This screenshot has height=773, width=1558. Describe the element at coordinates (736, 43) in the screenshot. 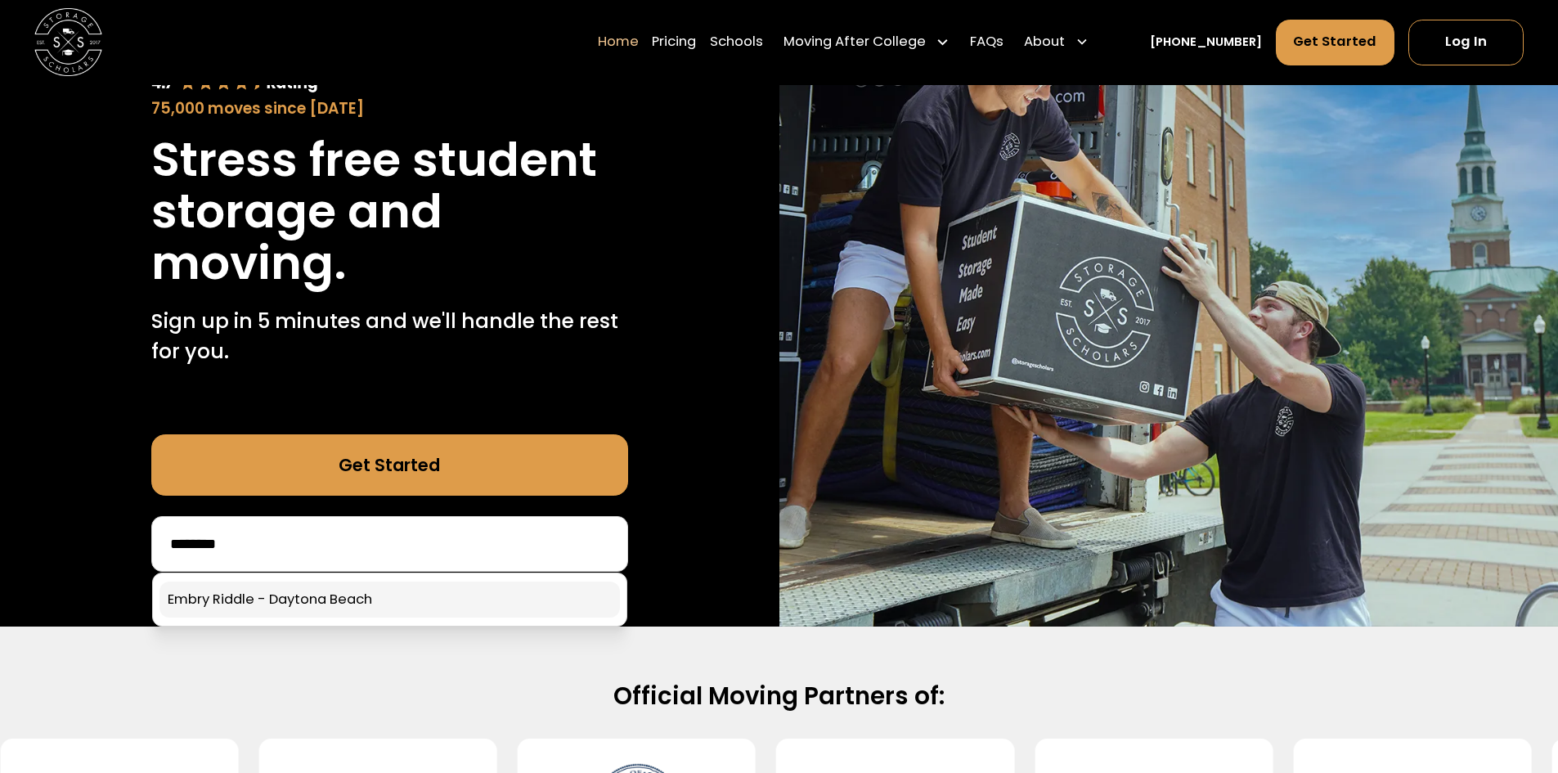

I see `a: Schools` at that location.